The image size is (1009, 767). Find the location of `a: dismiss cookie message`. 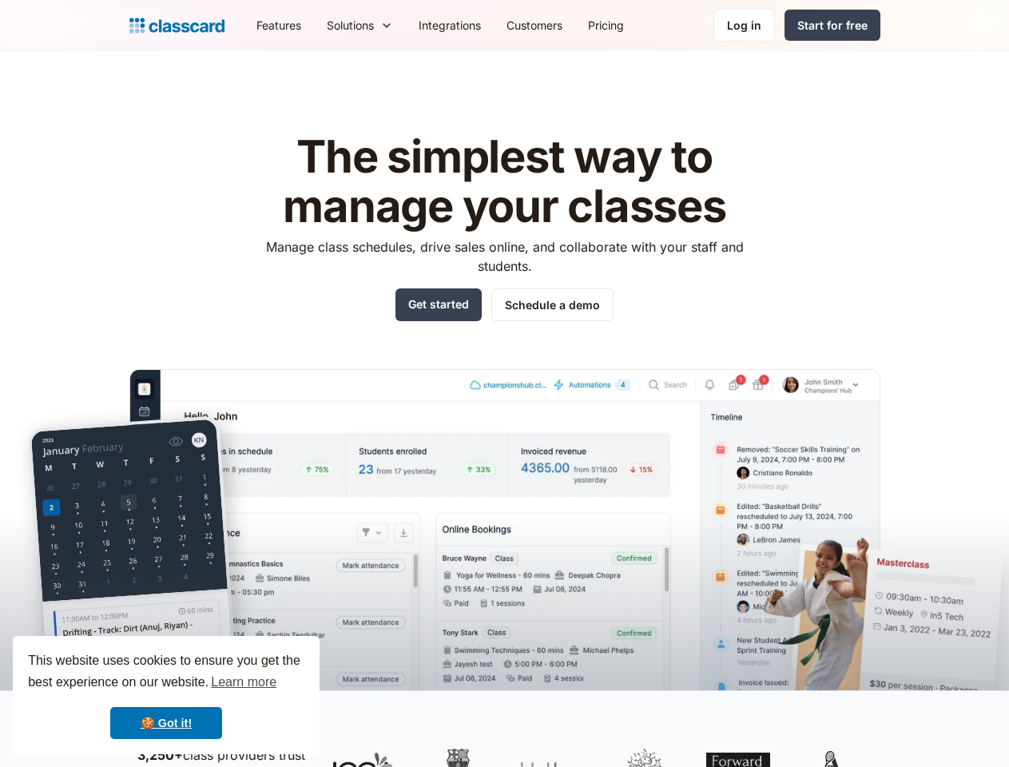

a: dismiss cookie message is located at coordinates (166, 723).